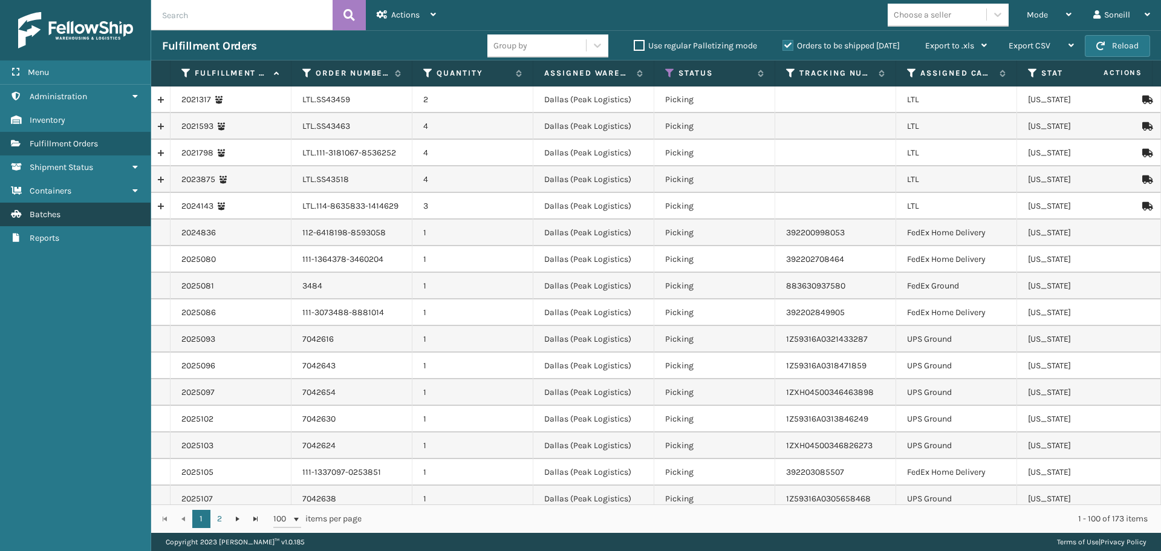 Image resolution: width=1161 pixels, height=551 pixels. Describe the element at coordinates (352, 153) in the screenshot. I see `td: LTL.111-3181067-8536252` at that location.